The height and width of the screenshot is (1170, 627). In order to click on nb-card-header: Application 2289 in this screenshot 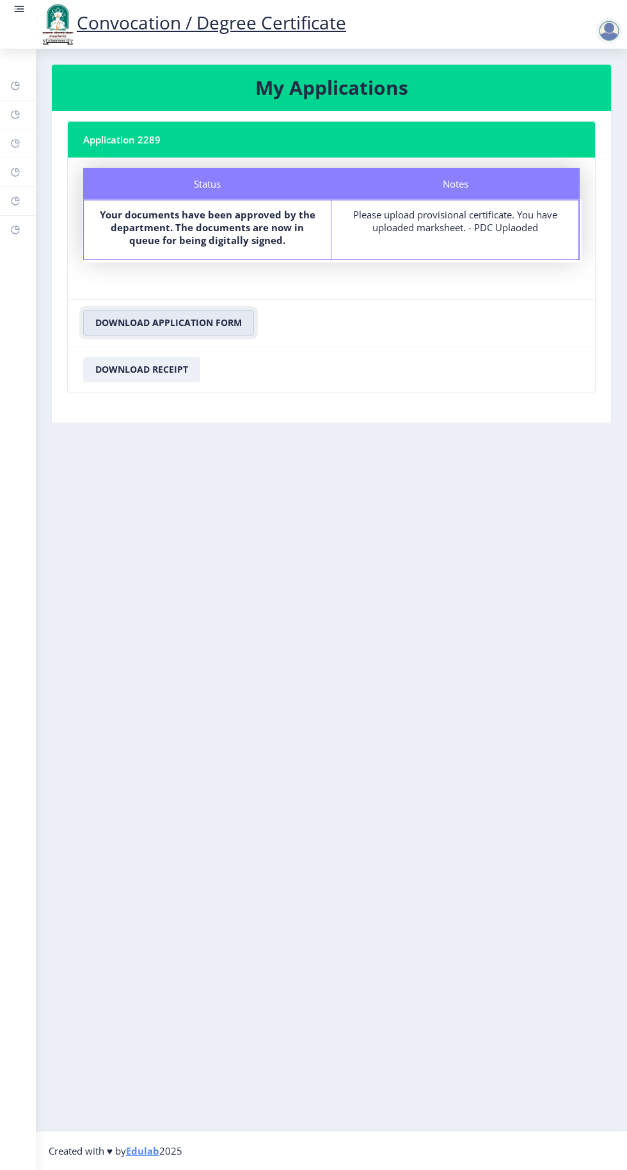, I will do `click(332, 140)`.